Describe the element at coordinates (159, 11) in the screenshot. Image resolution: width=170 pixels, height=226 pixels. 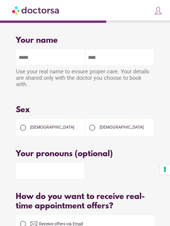
I see `img: icons8-customer-100.png` at that location.